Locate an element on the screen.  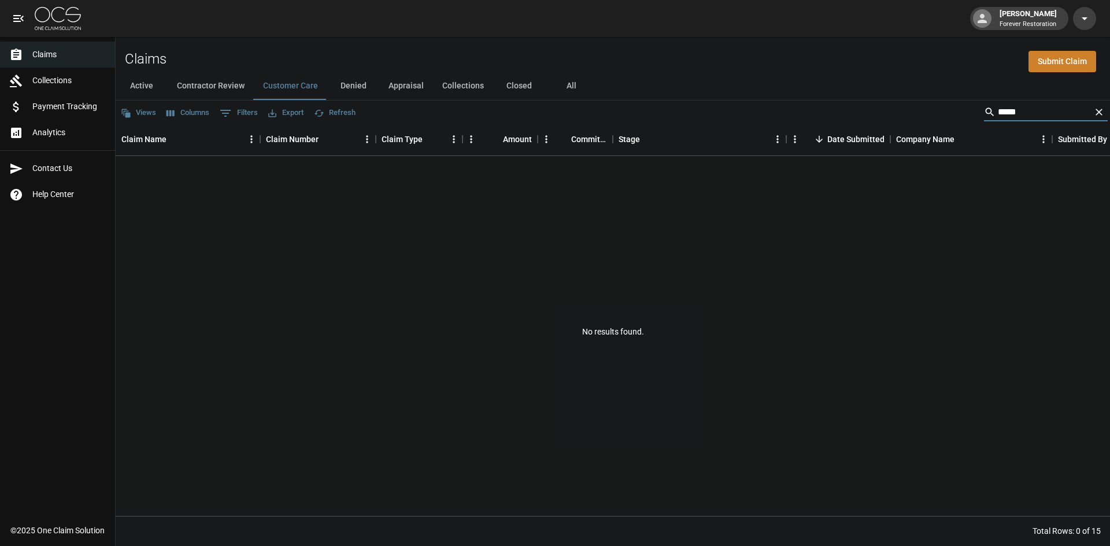
img: ocs-logo-white-transparent.png is located at coordinates (58, 18).